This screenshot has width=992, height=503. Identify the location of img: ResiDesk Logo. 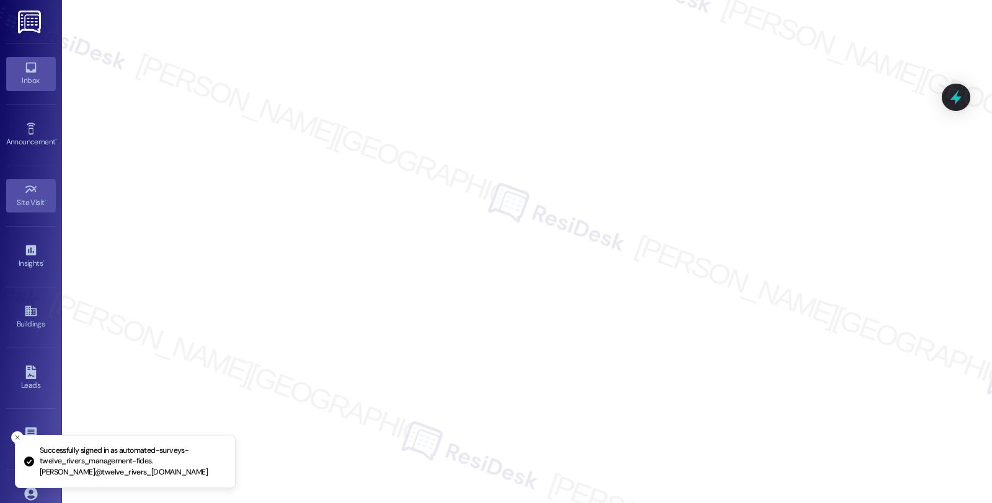
(30, 22).